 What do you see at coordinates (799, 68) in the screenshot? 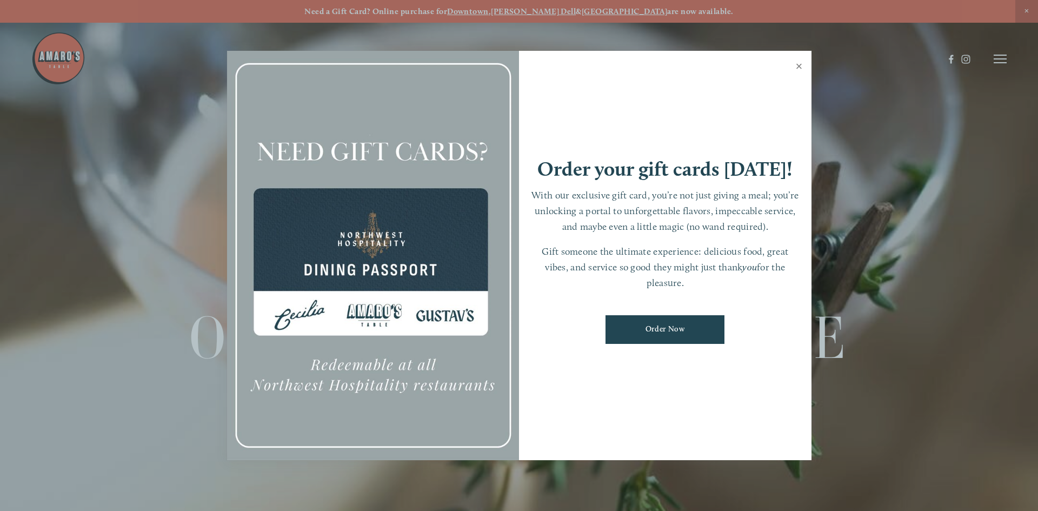
I see `a: Close` at bounding box center [799, 68].